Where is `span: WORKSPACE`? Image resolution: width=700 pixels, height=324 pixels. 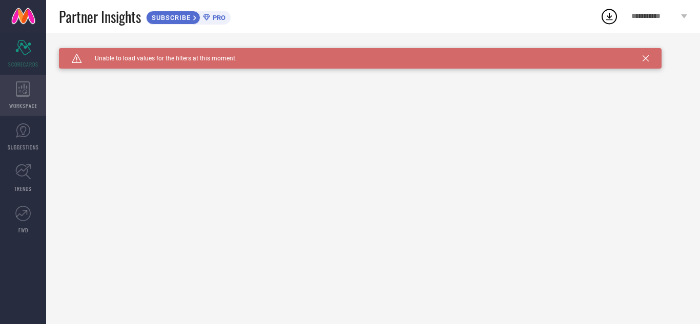
span: WORKSPACE is located at coordinates (23, 106).